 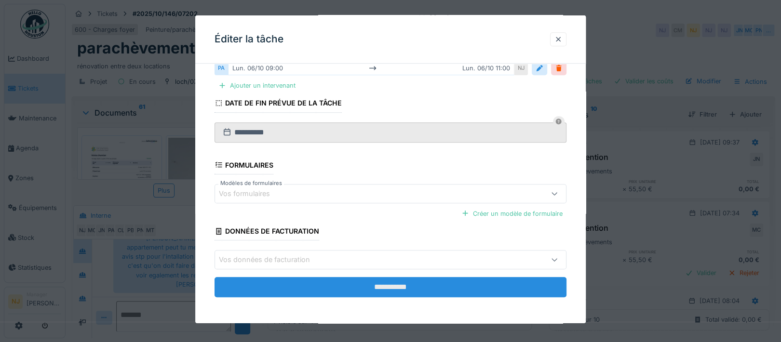 I want to click on div: Ajouter un intervenant, so click(x=257, y=85).